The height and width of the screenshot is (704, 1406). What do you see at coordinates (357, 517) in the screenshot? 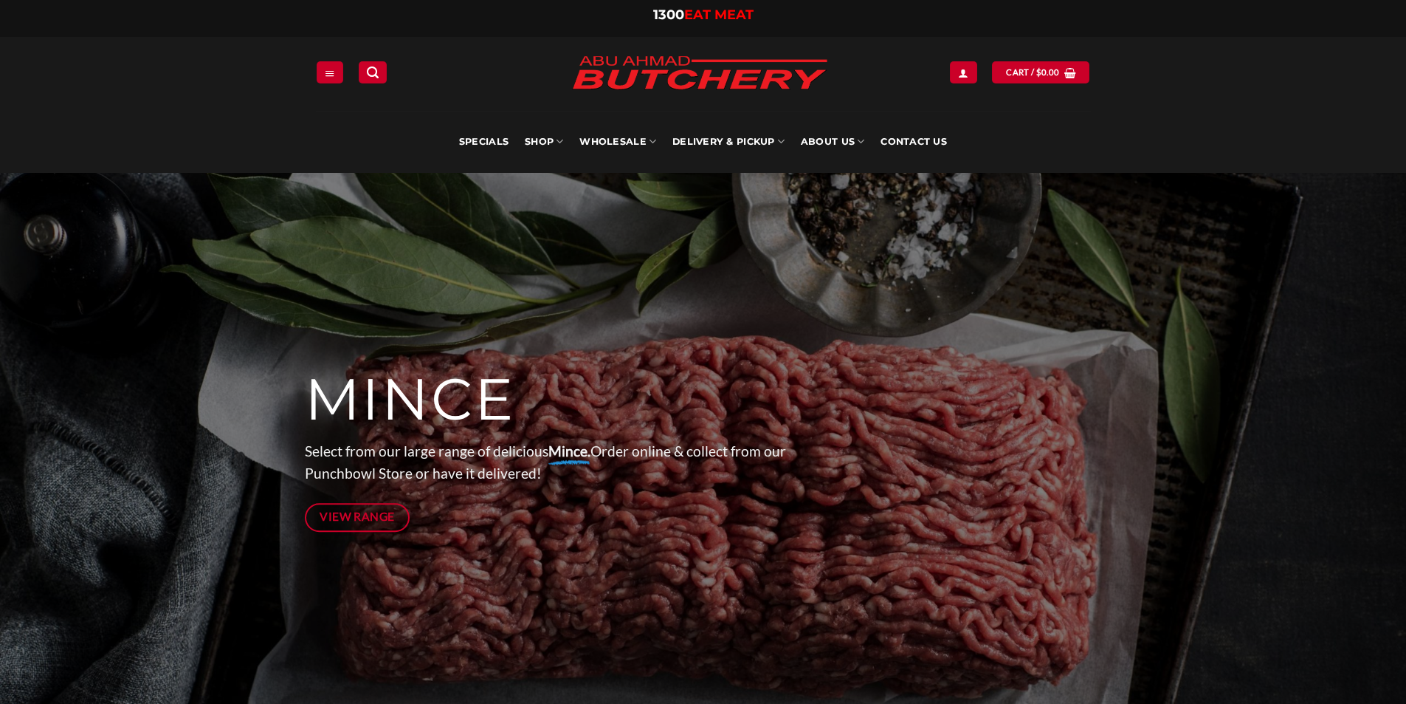
I see `a: View Range` at bounding box center [357, 517].